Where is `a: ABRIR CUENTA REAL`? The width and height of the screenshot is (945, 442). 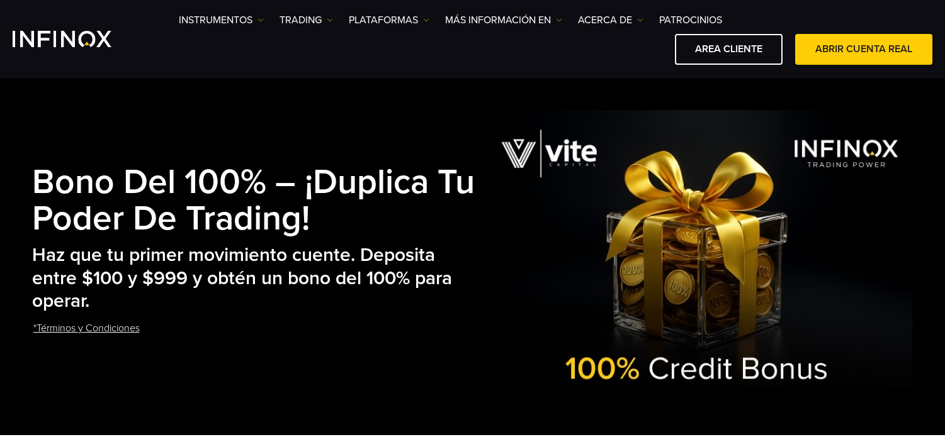 a: ABRIR CUENTA REAL is located at coordinates (864, 49).